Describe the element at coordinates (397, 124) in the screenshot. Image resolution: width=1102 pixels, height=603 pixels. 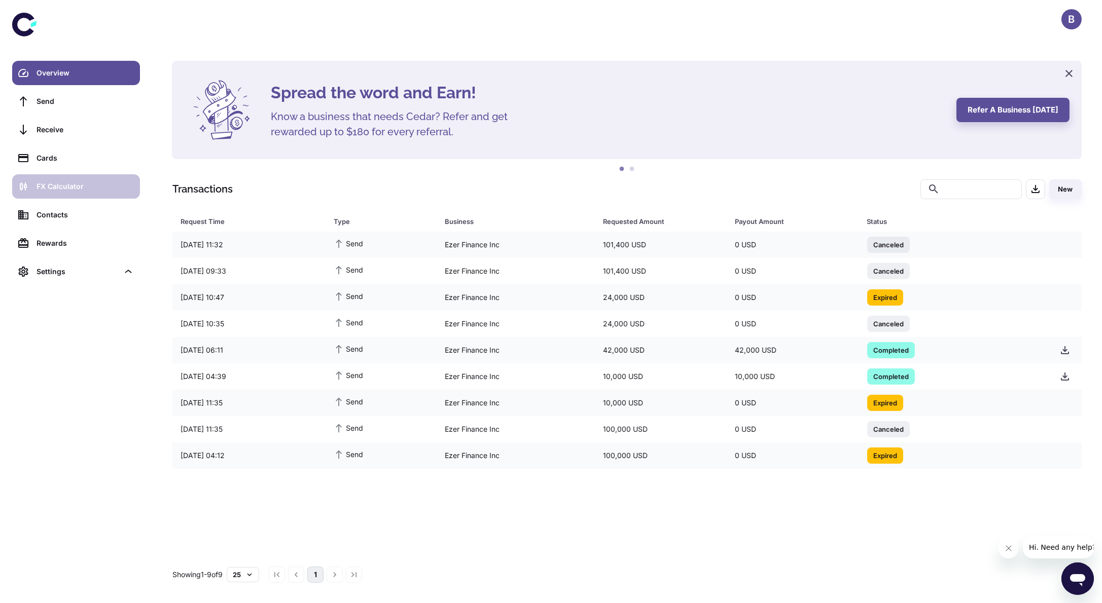
I see `h5: Know a business that needs Cedar? Refer and get rewarded up to $180 for every referral.` at that location.